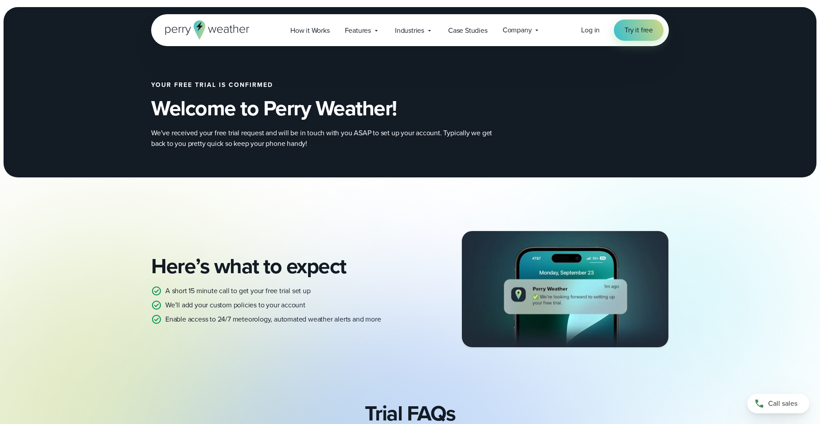  I want to click on p: We’ve received your free trial request and will be in touch with you ASAP to set up your account...., so click(328, 138).